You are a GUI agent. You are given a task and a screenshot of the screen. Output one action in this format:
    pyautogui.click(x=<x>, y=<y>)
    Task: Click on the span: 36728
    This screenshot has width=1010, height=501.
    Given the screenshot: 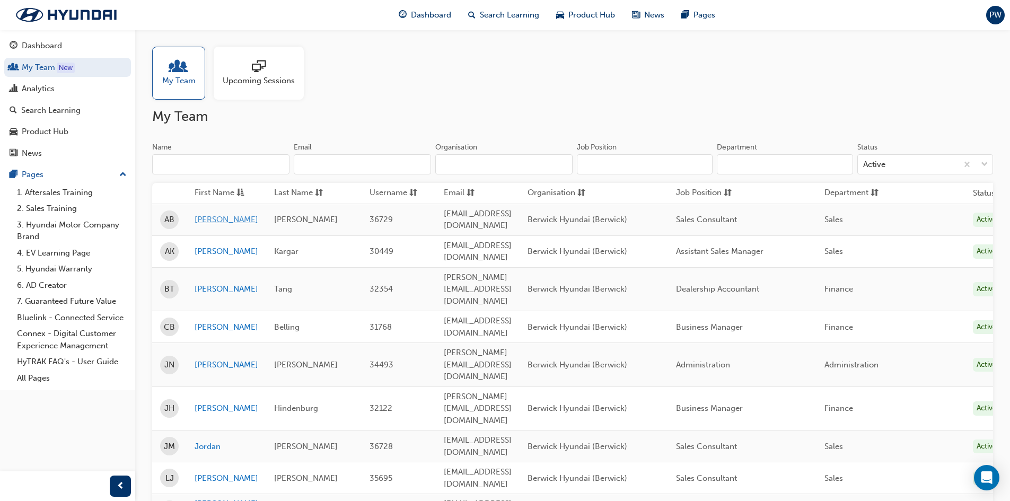 What is the action you would take?
    pyautogui.click(x=381, y=447)
    